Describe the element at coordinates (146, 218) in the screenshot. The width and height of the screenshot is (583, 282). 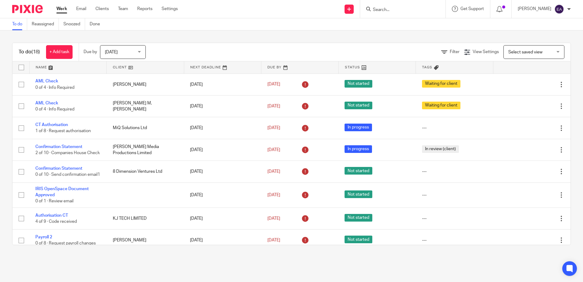
I see `td: KJ TECH LIMITED` at that location.